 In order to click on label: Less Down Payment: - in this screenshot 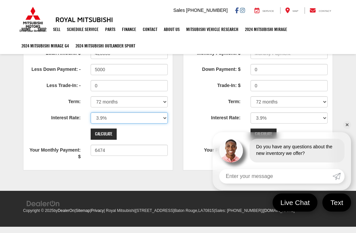, I will do `click(54, 68)`.